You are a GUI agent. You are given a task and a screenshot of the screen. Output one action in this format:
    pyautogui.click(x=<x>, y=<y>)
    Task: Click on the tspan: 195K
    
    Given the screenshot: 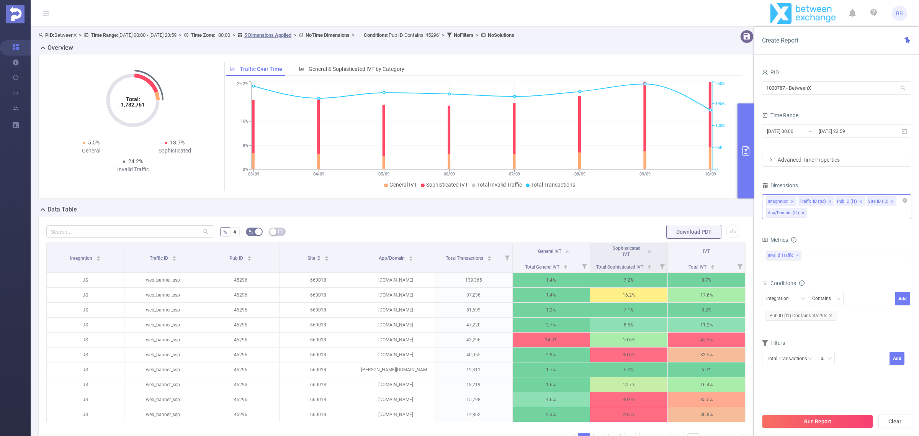 What is the action you would take?
    pyautogui.click(x=720, y=103)
    